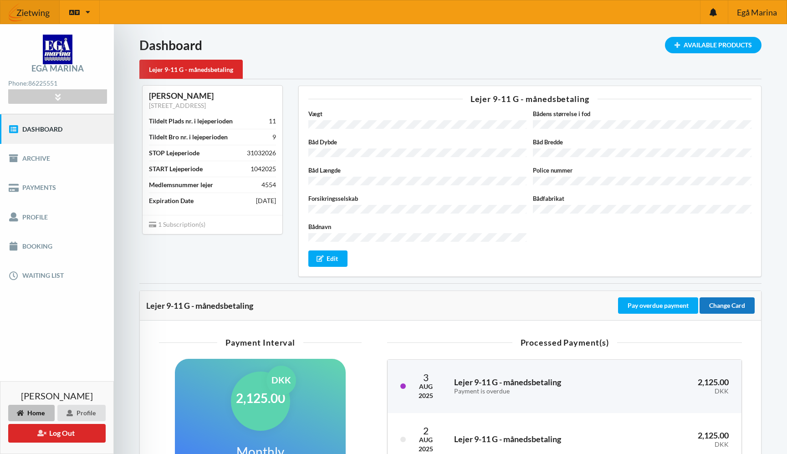 Image resolution: width=787 pixels, height=454 pixels. I want to click on div: STOP Lejeperiode, so click(174, 153).